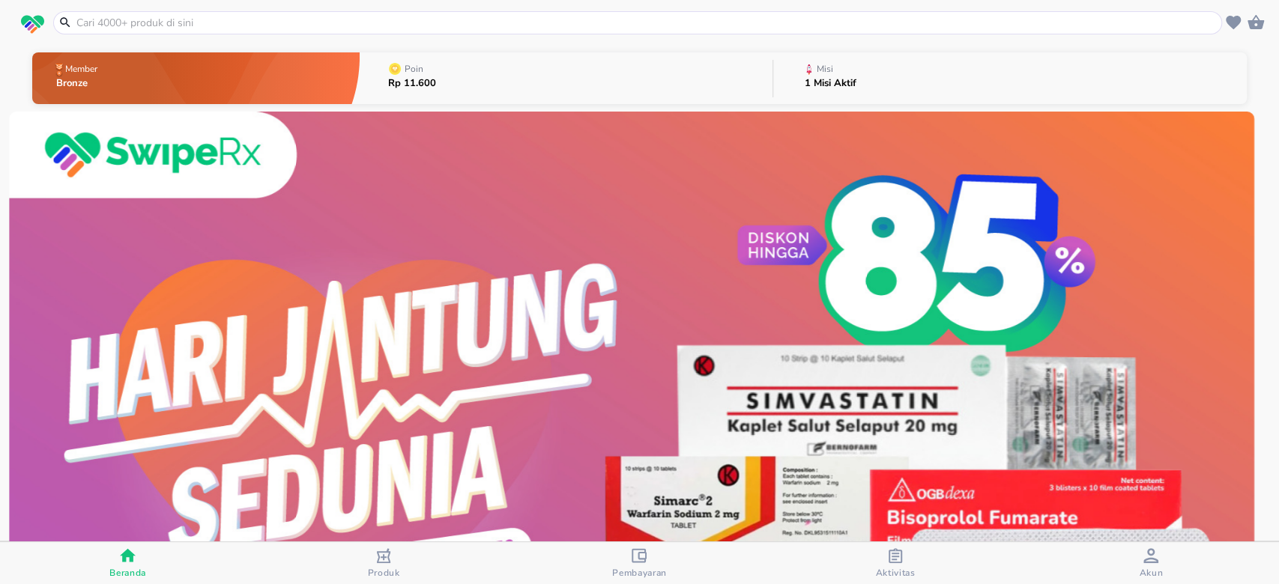  I want to click on img: logo_swiperx_s.bd005f3b.svg, so click(32, 25).